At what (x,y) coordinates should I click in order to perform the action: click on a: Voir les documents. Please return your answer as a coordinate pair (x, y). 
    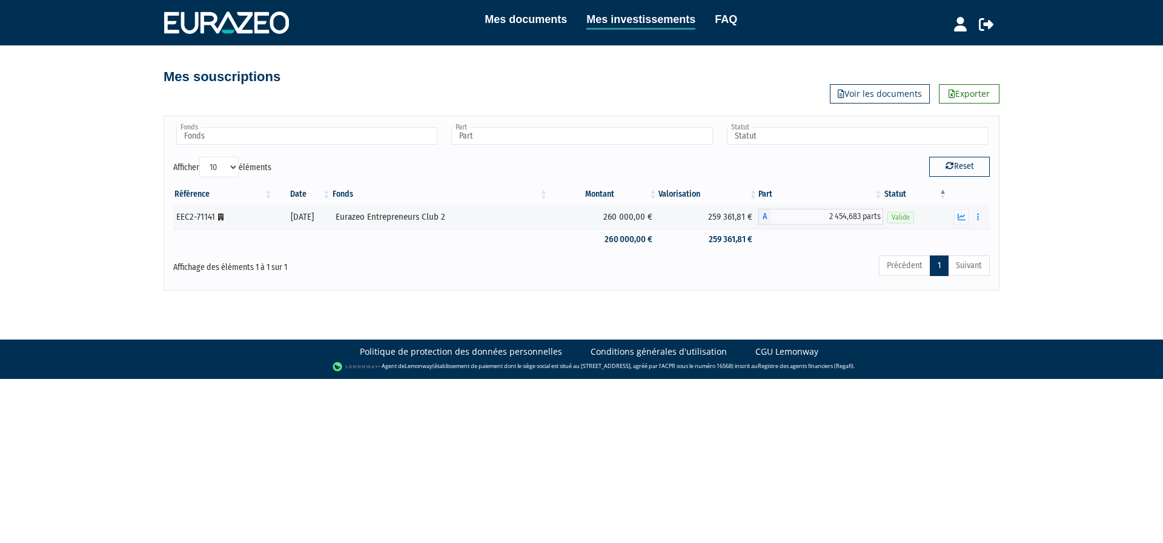
    Looking at the image, I should click on (879, 94).